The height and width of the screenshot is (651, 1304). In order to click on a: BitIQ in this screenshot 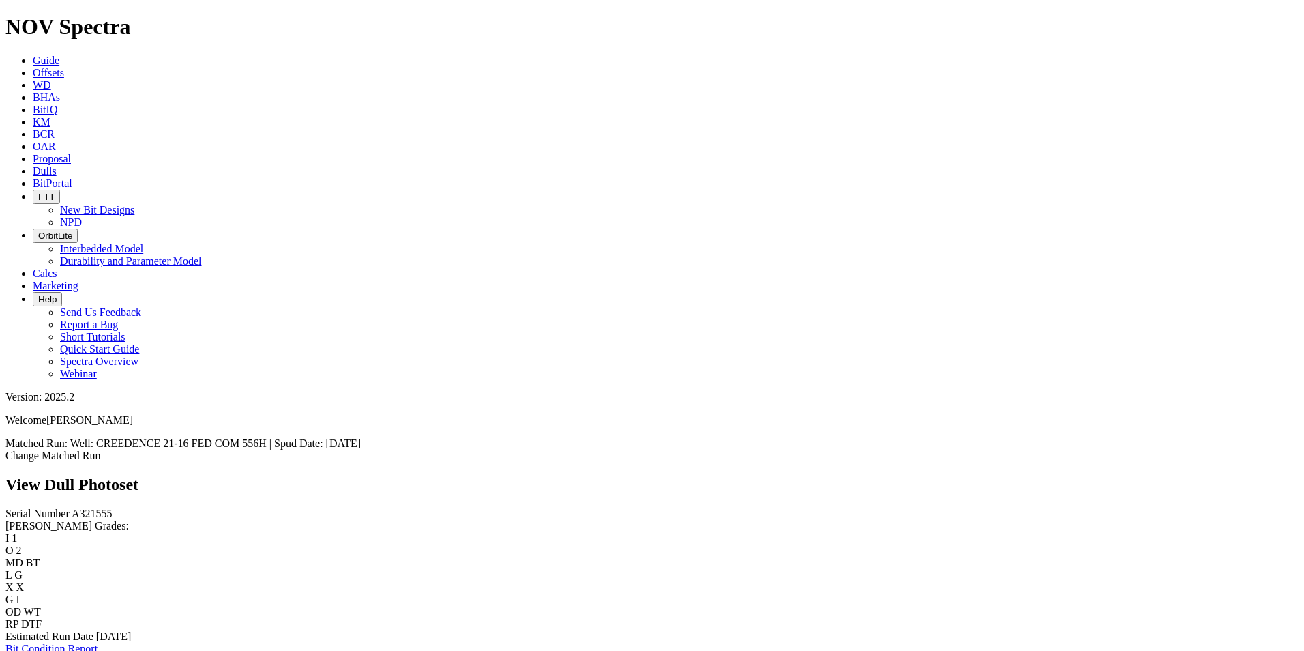, I will do `click(45, 109)`.